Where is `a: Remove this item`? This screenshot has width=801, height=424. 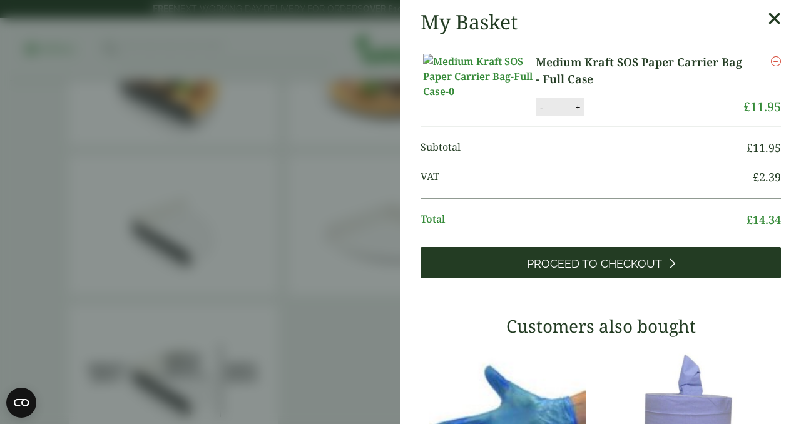
a: Remove this item is located at coordinates (776, 61).